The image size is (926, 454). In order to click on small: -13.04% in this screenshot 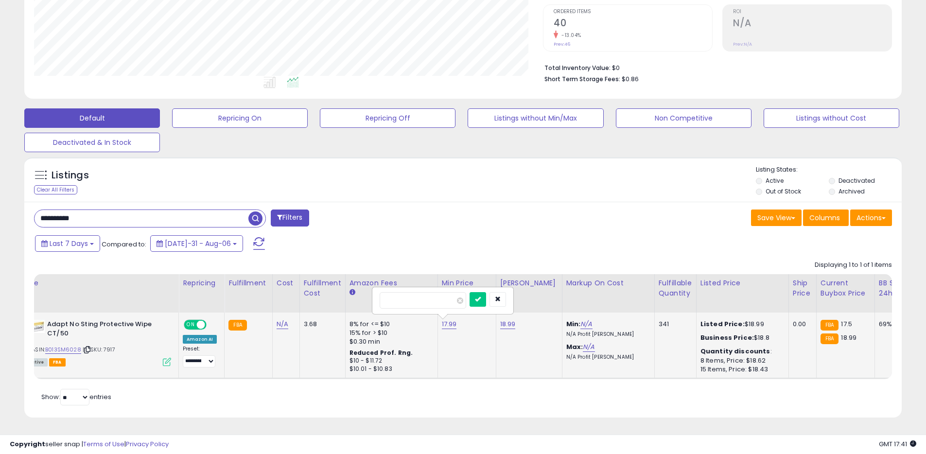, I will do `click(570, 35)`.